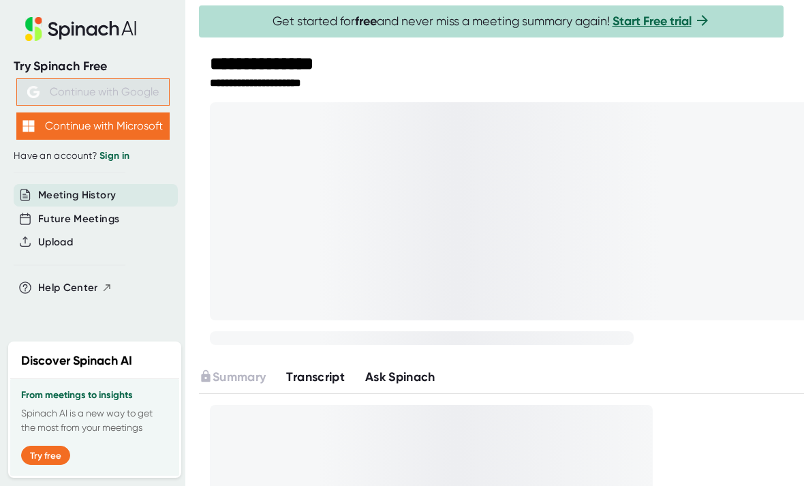  I want to click on span: Get started for and never miss a meeting summary again!, so click(491, 21).